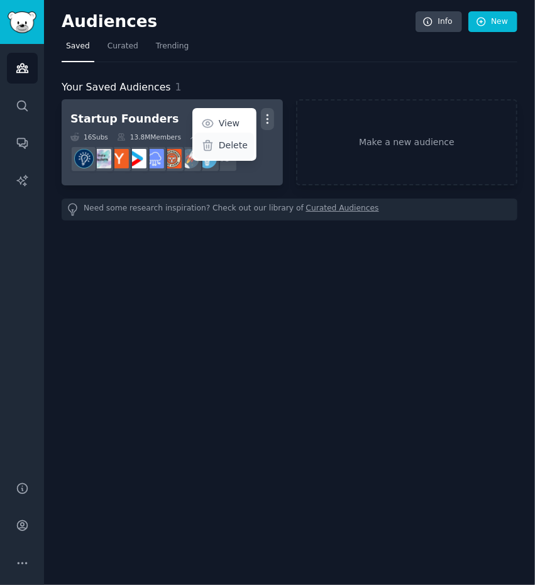  I want to click on img: Entrepreneurship, so click(84, 158).